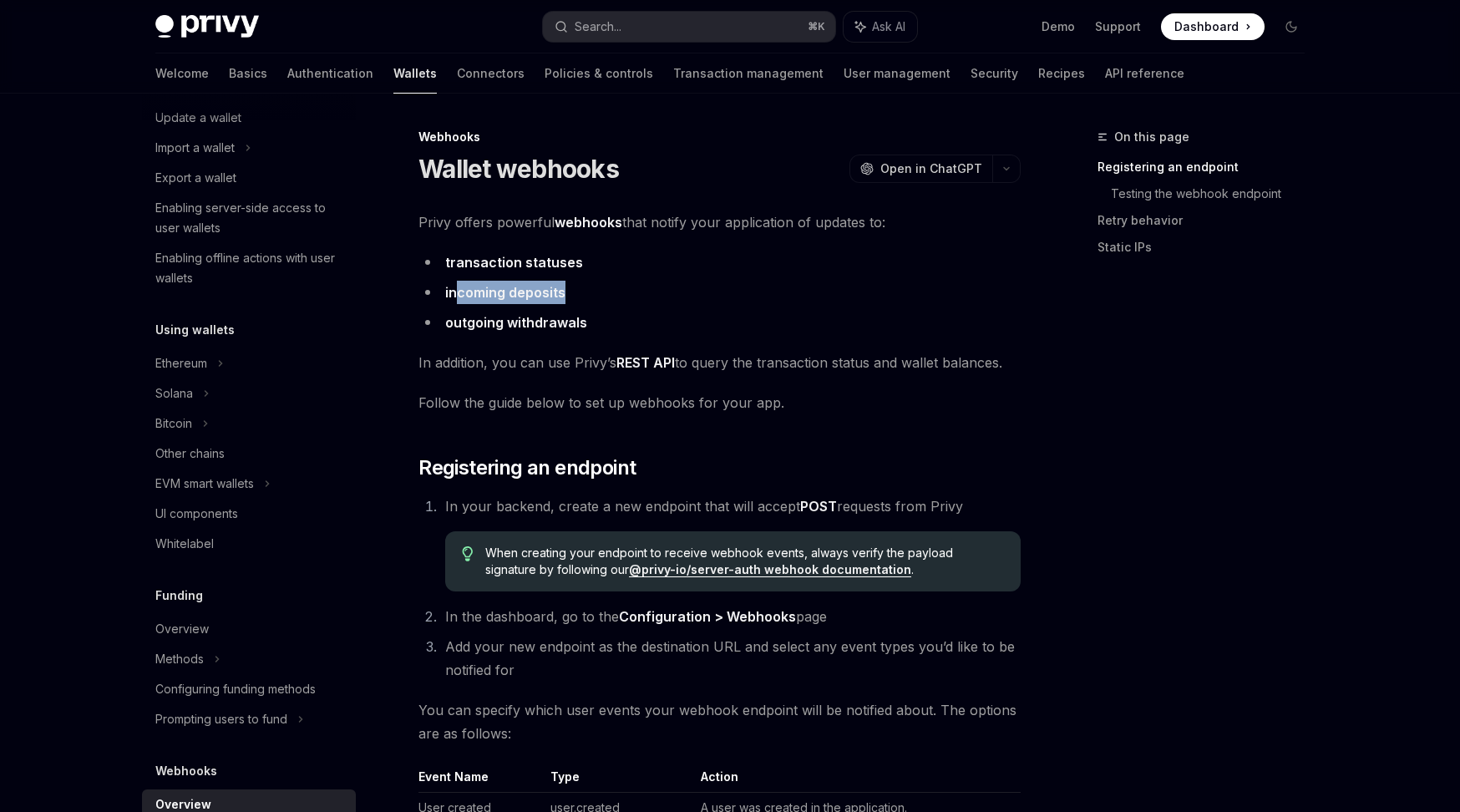 This screenshot has width=1460, height=812. Describe the element at coordinates (196, 513) in the screenshot. I see `div: UI components` at that location.